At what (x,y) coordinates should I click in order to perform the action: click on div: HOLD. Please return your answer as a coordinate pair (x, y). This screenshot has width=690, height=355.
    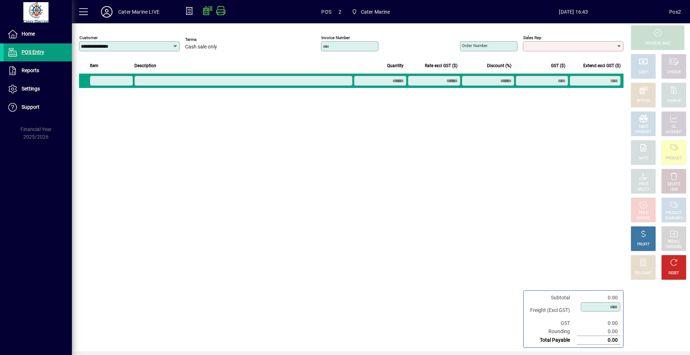
    Looking at the image, I should click on (643, 213).